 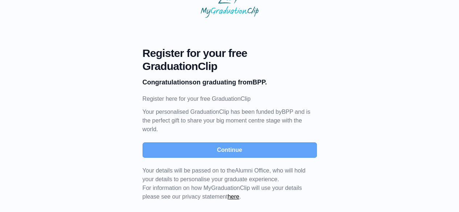 I want to click on span: Register for your free, so click(x=230, y=53).